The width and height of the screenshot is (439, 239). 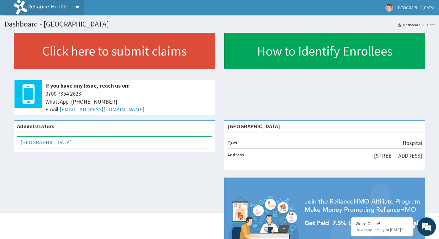 I want to click on b: Administrators, so click(x=35, y=126).